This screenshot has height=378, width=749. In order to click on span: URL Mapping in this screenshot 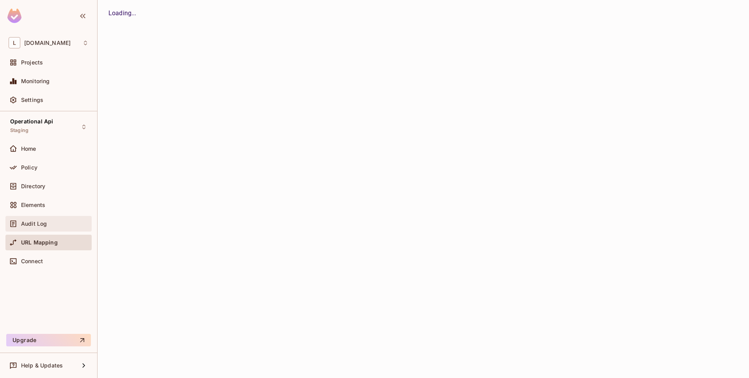, I will do `click(39, 242)`.